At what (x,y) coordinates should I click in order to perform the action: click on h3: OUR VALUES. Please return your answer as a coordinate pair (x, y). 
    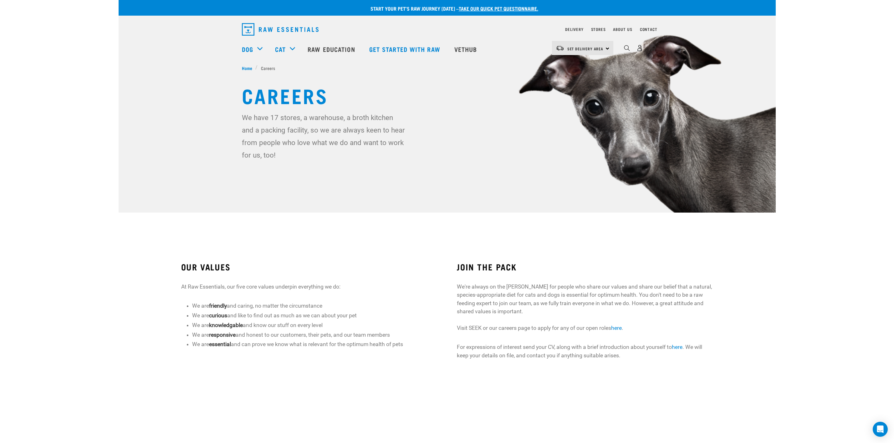
    Looking at the image, I should click on (309, 267).